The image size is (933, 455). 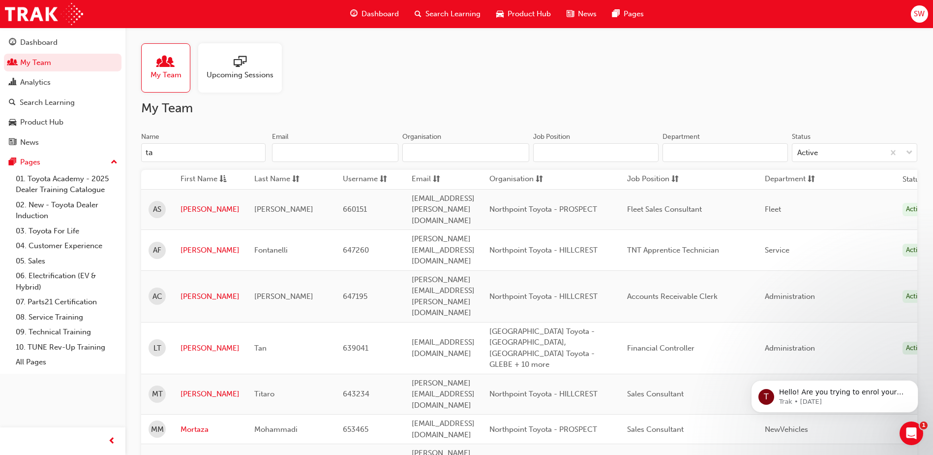 I want to click on input: Organisation, so click(x=466, y=153).